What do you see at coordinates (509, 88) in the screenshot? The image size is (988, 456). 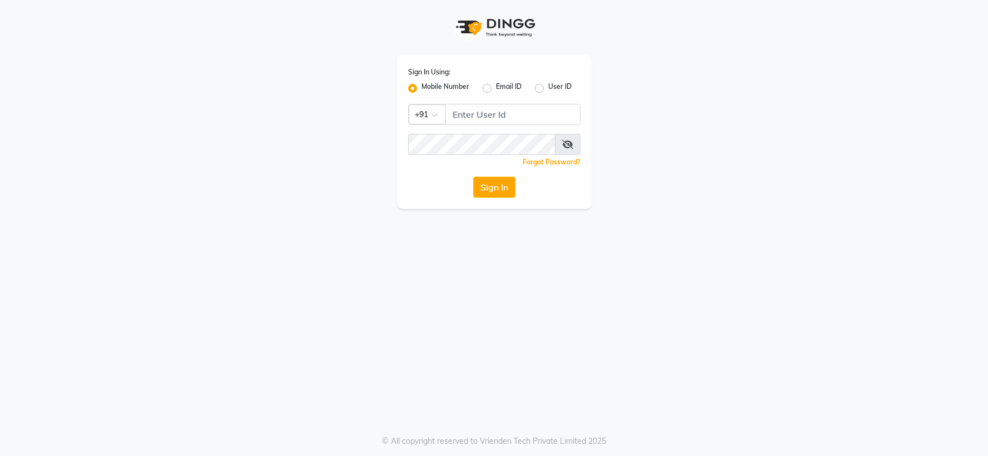 I see `label: Email ID` at bounding box center [509, 88].